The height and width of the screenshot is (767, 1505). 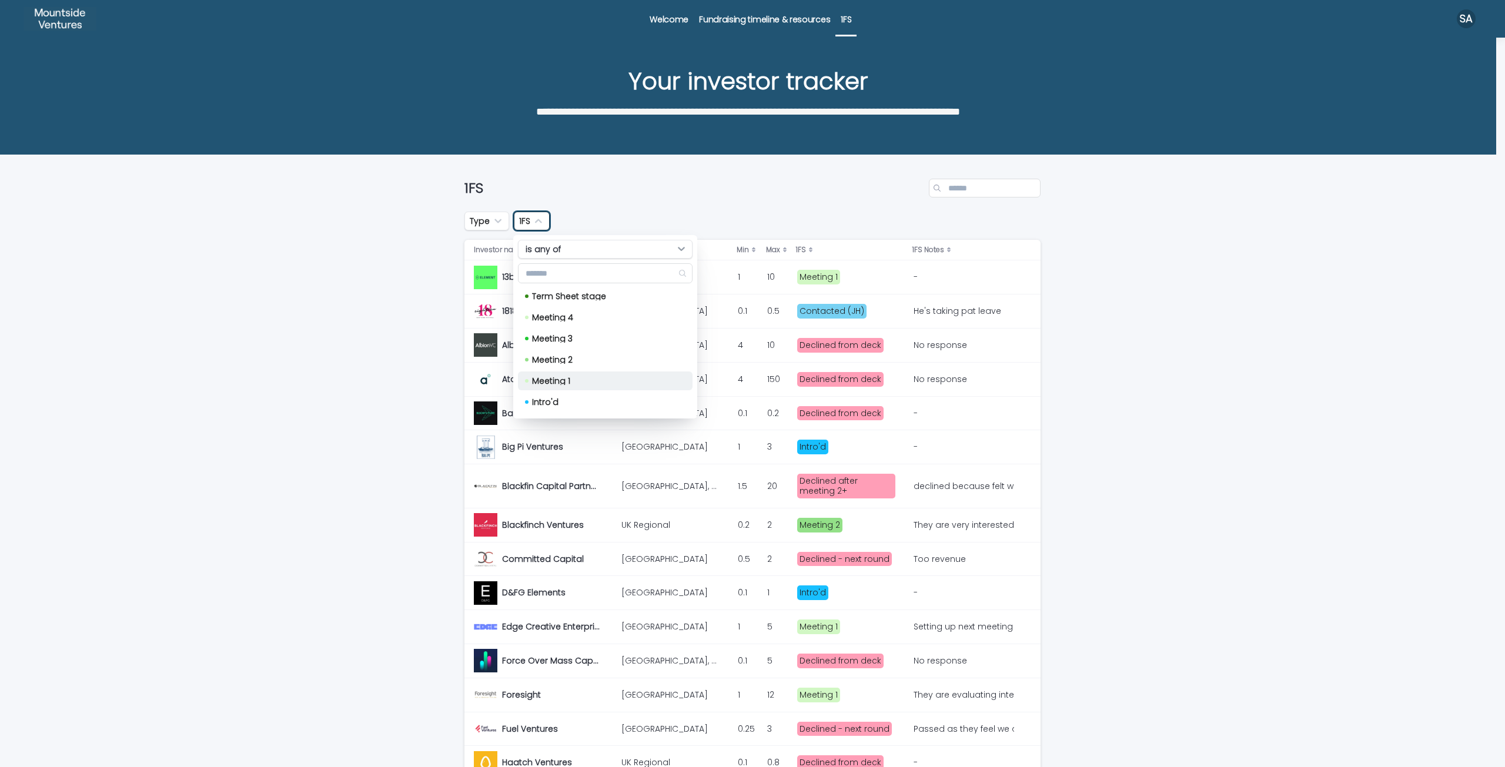 What do you see at coordinates (962, 695) in the screenshot?
I see `div: They are evaluating internally before proceeding` at bounding box center [962, 695].